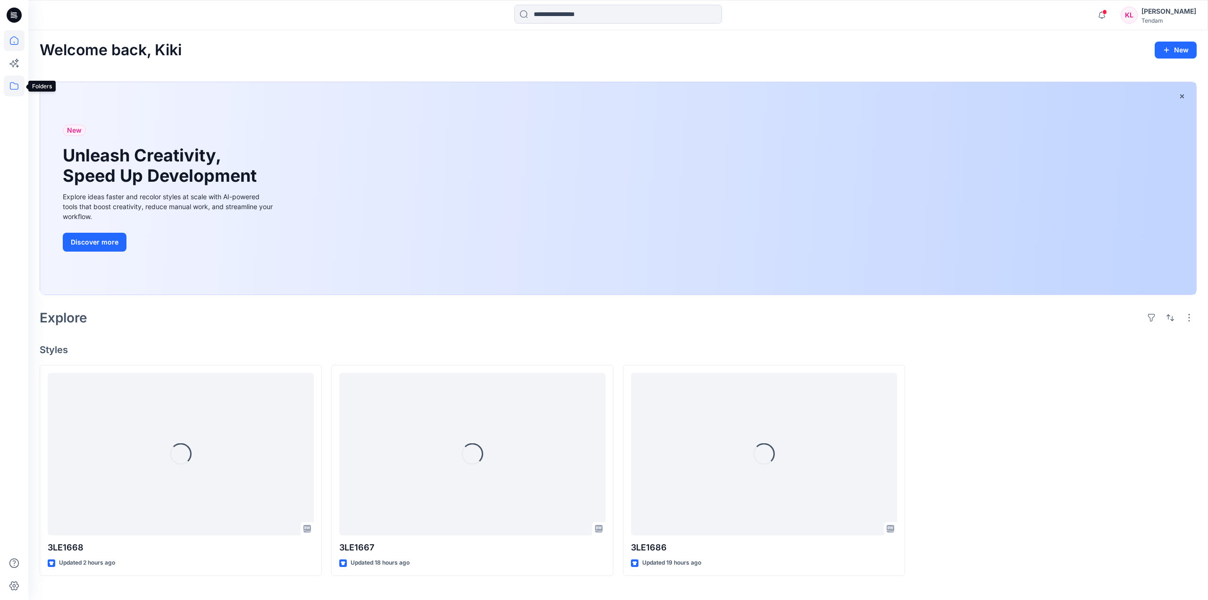 The image size is (1208, 600). Describe the element at coordinates (162, 166) in the screenshot. I see `h1: Unleash Creativity, Speed Up Development` at that location.